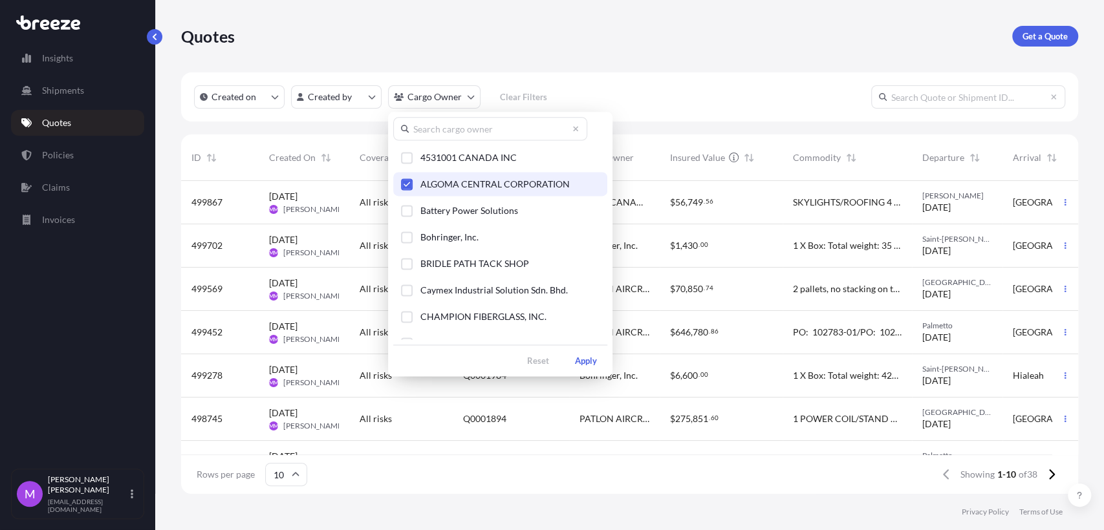 This screenshot has width=1104, height=530. Describe the element at coordinates (500, 263) in the screenshot. I see `button: BRIDLE PATH TACK SHOP` at that location.